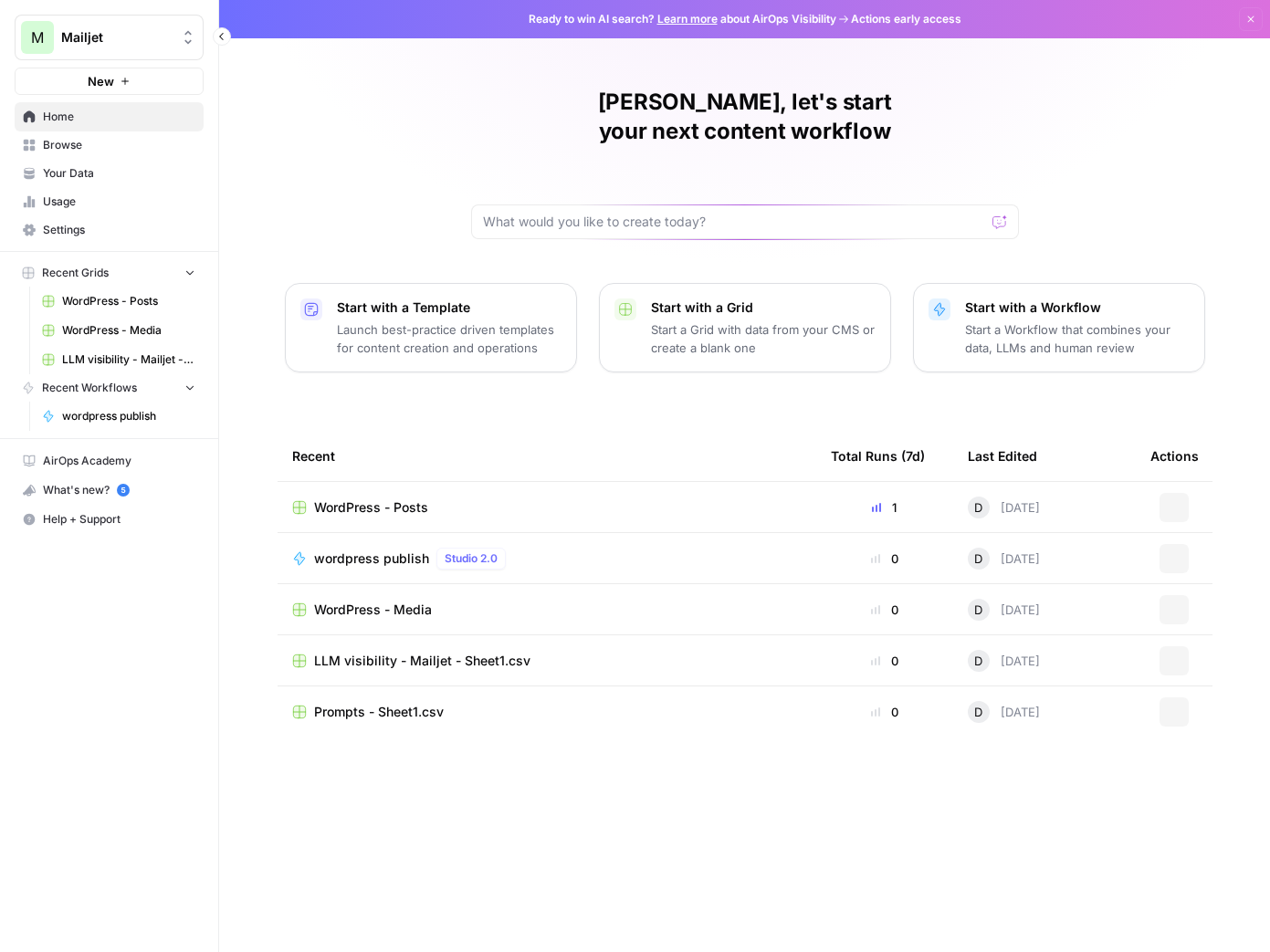 The image size is (1270, 952). What do you see at coordinates (449, 307) in the screenshot?
I see `p: Start with a Template` at bounding box center [449, 307].